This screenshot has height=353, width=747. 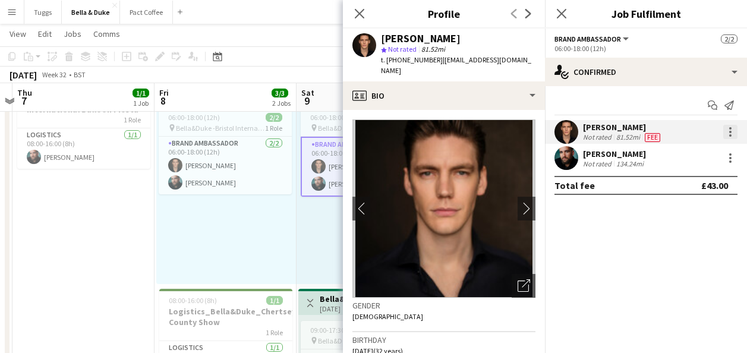 What do you see at coordinates (73, 34) in the screenshot?
I see `a: Jobs` at bounding box center [73, 34].